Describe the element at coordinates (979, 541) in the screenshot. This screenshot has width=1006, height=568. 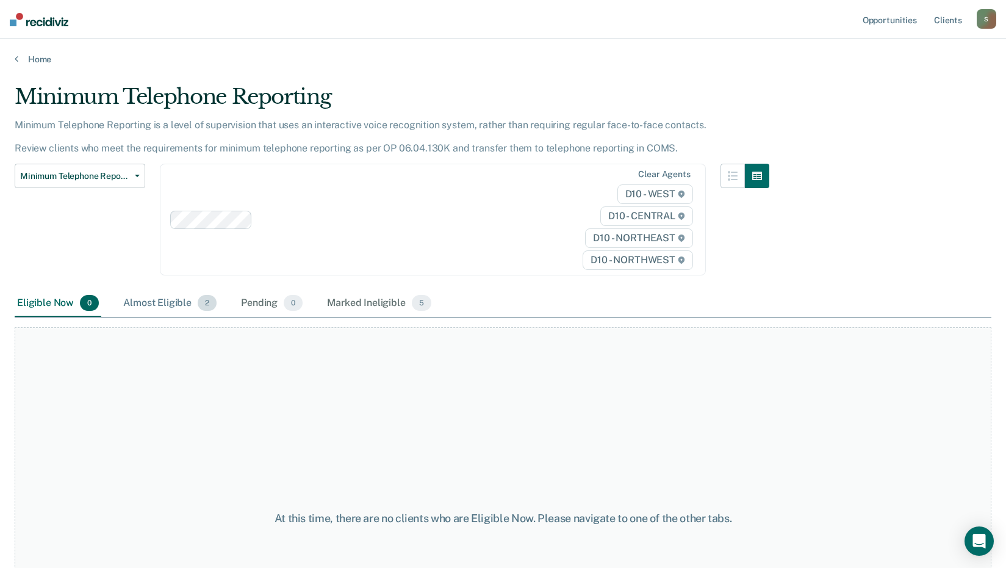
I see `div: Open Intercom Messenger` at that location.